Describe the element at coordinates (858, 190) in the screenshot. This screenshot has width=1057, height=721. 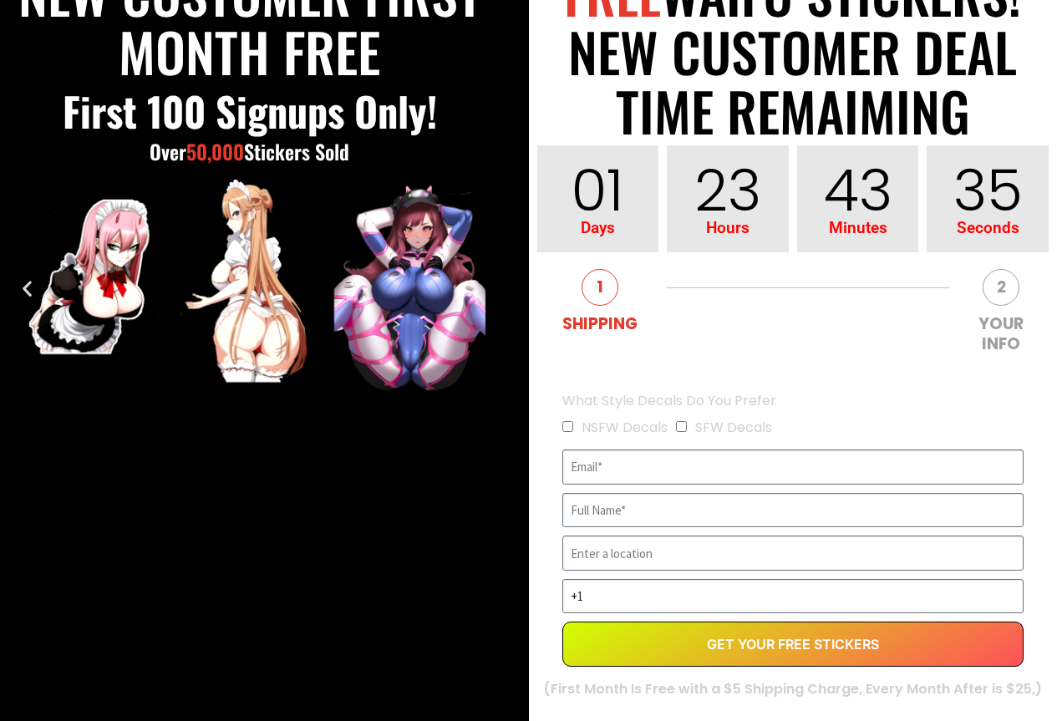
I see `span: 43` at that location.